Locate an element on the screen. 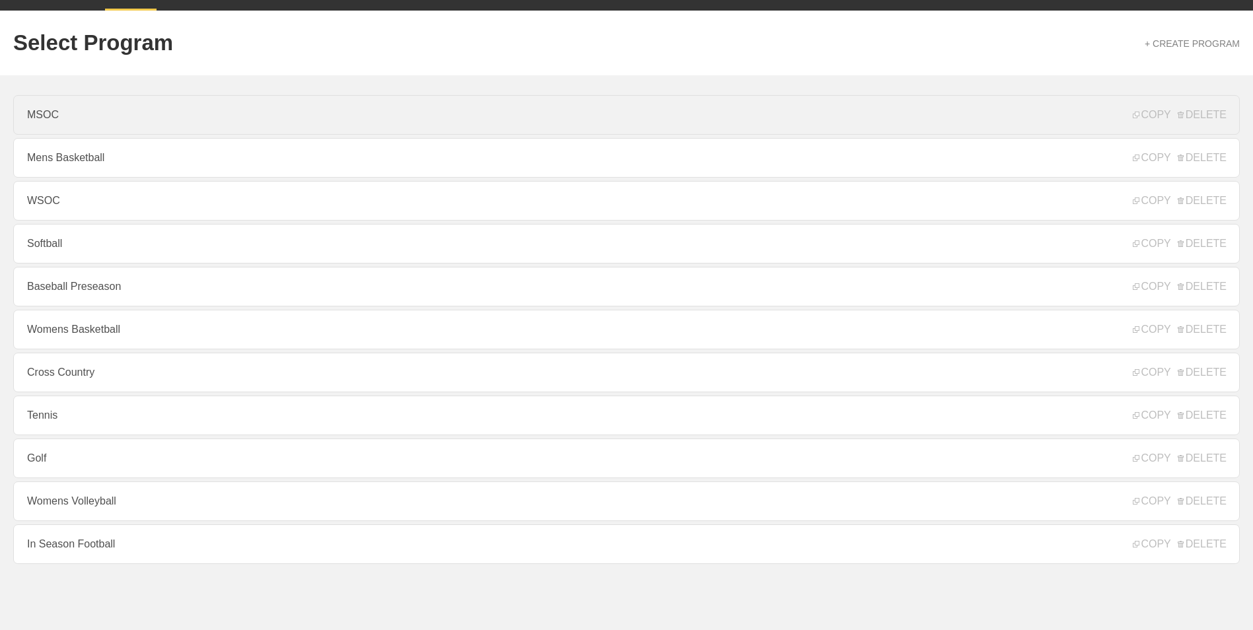 This screenshot has width=1253, height=630. a: In Season Football is located at coordinates (626, 544).